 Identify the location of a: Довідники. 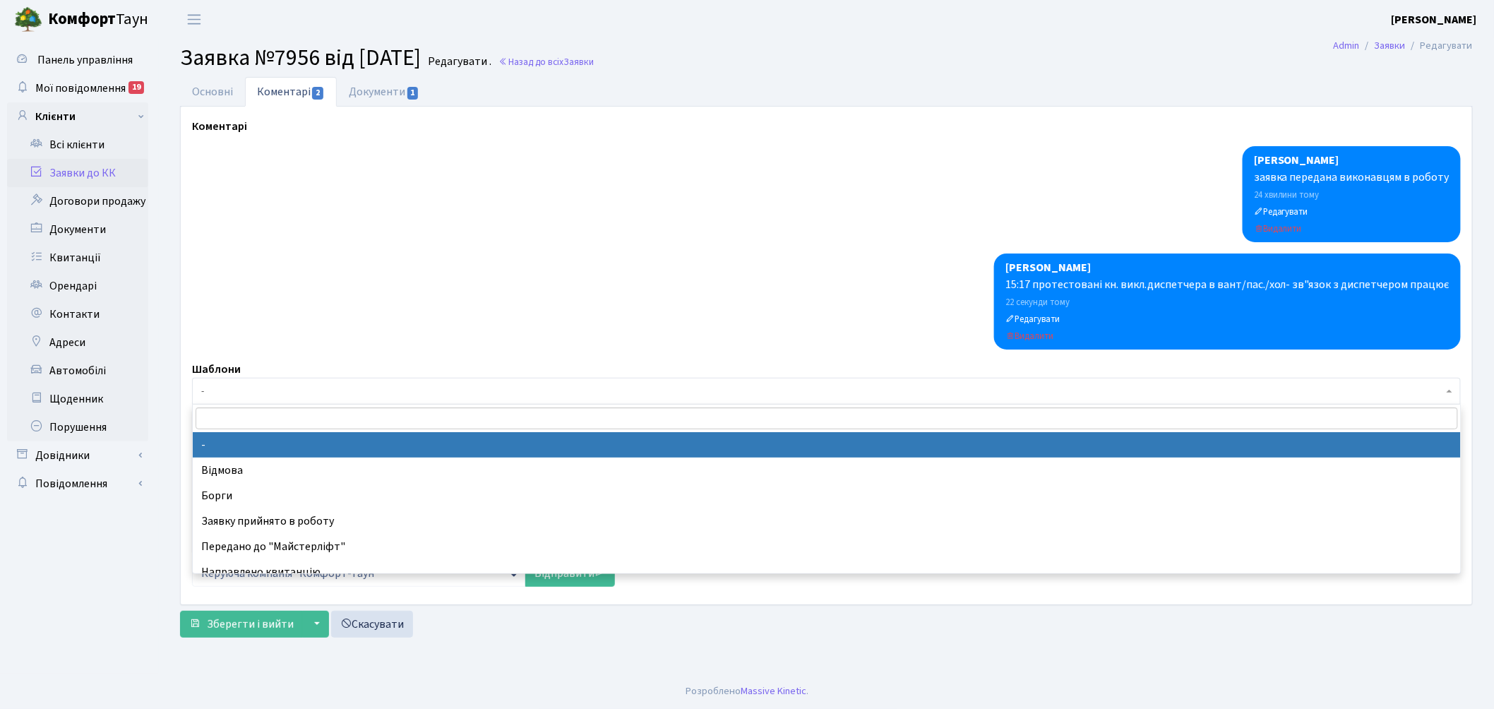
(78, 455).